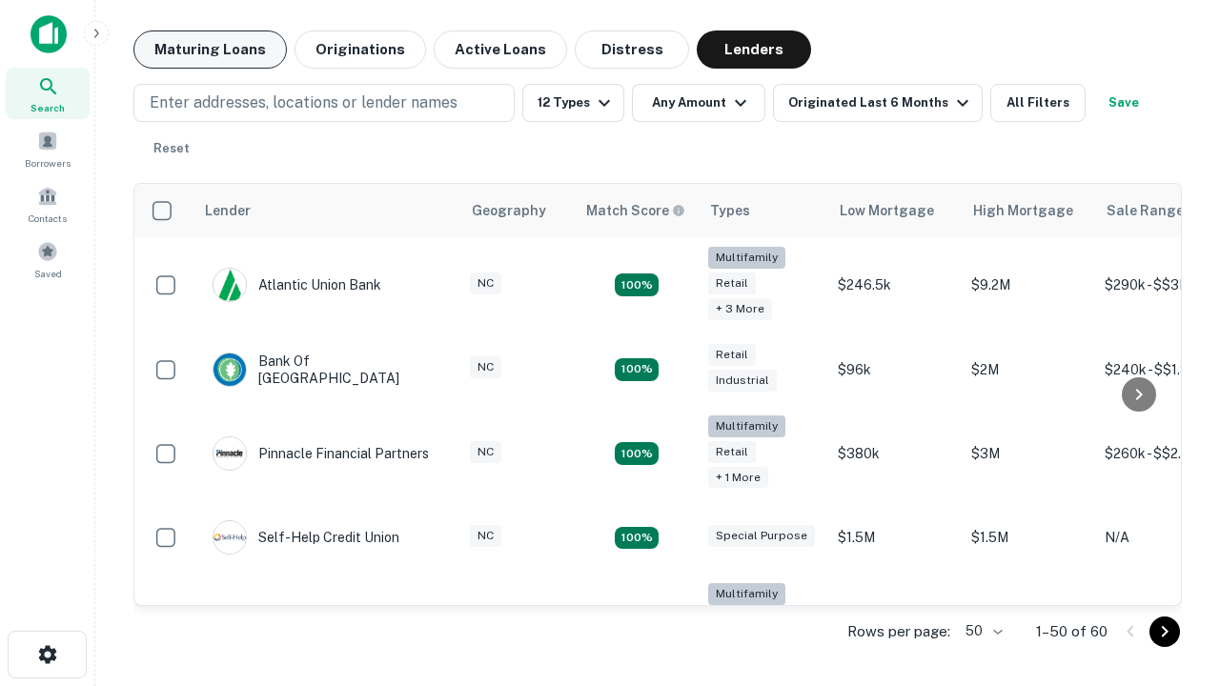 The height and width of the screenshot is (686, 1220). What do you see at coordinates (1028, 211) in the screenshot?
I see `th: High Mortgage` at bounding box center [1028, 211].